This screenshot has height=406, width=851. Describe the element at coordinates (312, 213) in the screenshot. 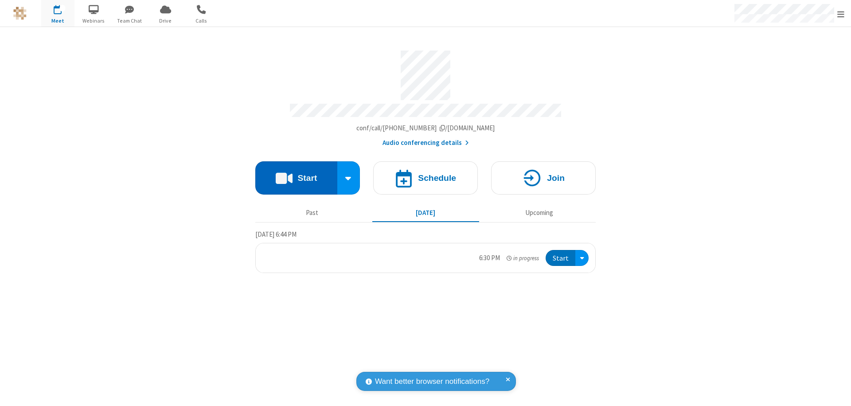

I see `button: Past` at that location.